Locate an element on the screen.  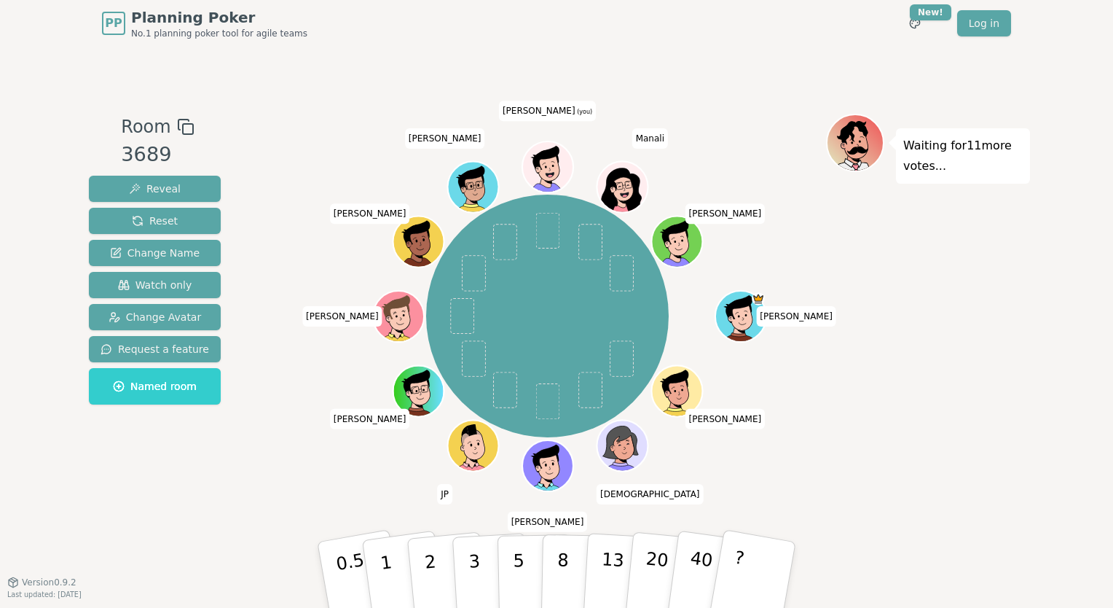
button: Change Avatar is located at coordinates (154, 317).